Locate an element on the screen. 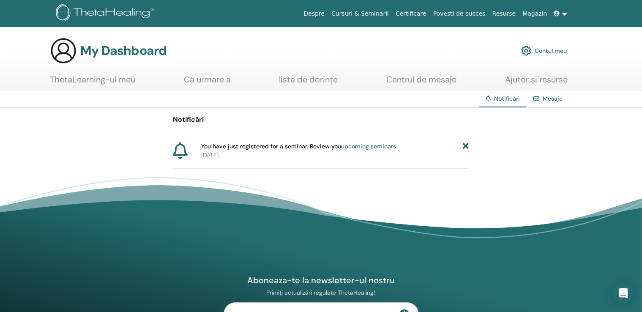 Image resolution: width=642 pixels, height=312 pixels. a: upcoming seminars is located at coordinates (368, 146).